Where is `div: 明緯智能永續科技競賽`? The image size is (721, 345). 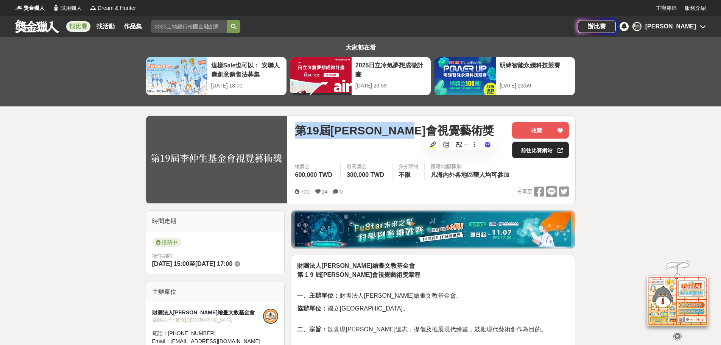
div: 明緯智能永續科技競賽 is located at coordinates (535, 69).